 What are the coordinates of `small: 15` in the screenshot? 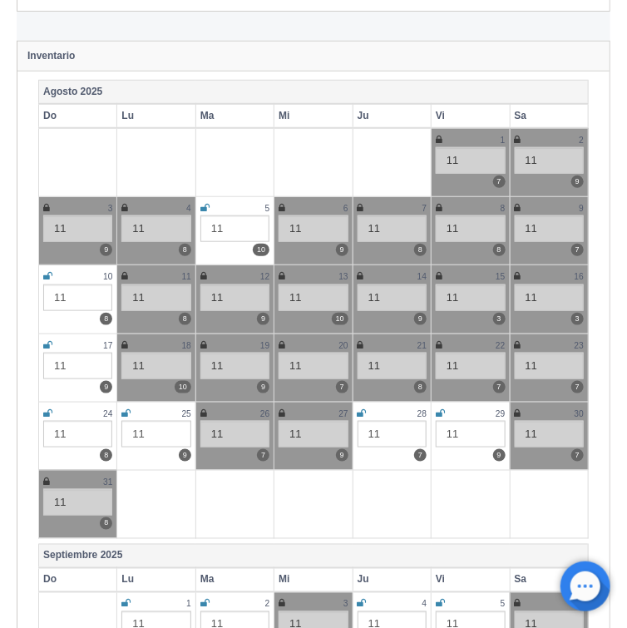 It's located at (500, 276).